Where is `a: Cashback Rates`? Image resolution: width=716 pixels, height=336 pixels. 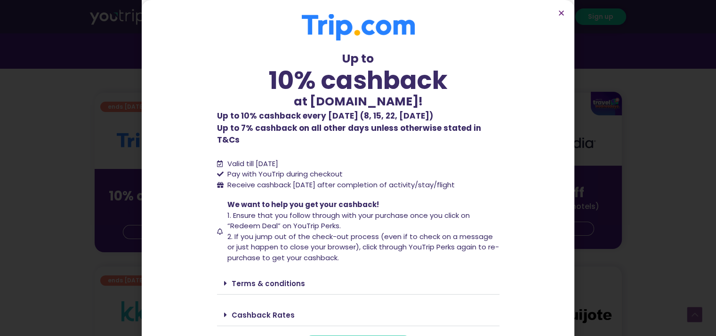
a: Cashback Rates is located at coordinates (263, 315).